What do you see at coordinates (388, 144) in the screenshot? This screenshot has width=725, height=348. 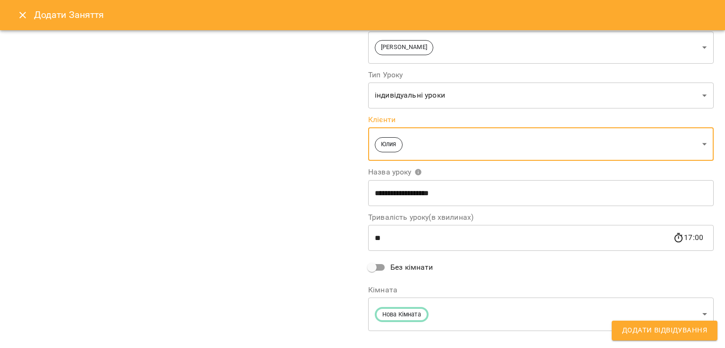 I see `span: Юлия` at bounding box center [388, 144].